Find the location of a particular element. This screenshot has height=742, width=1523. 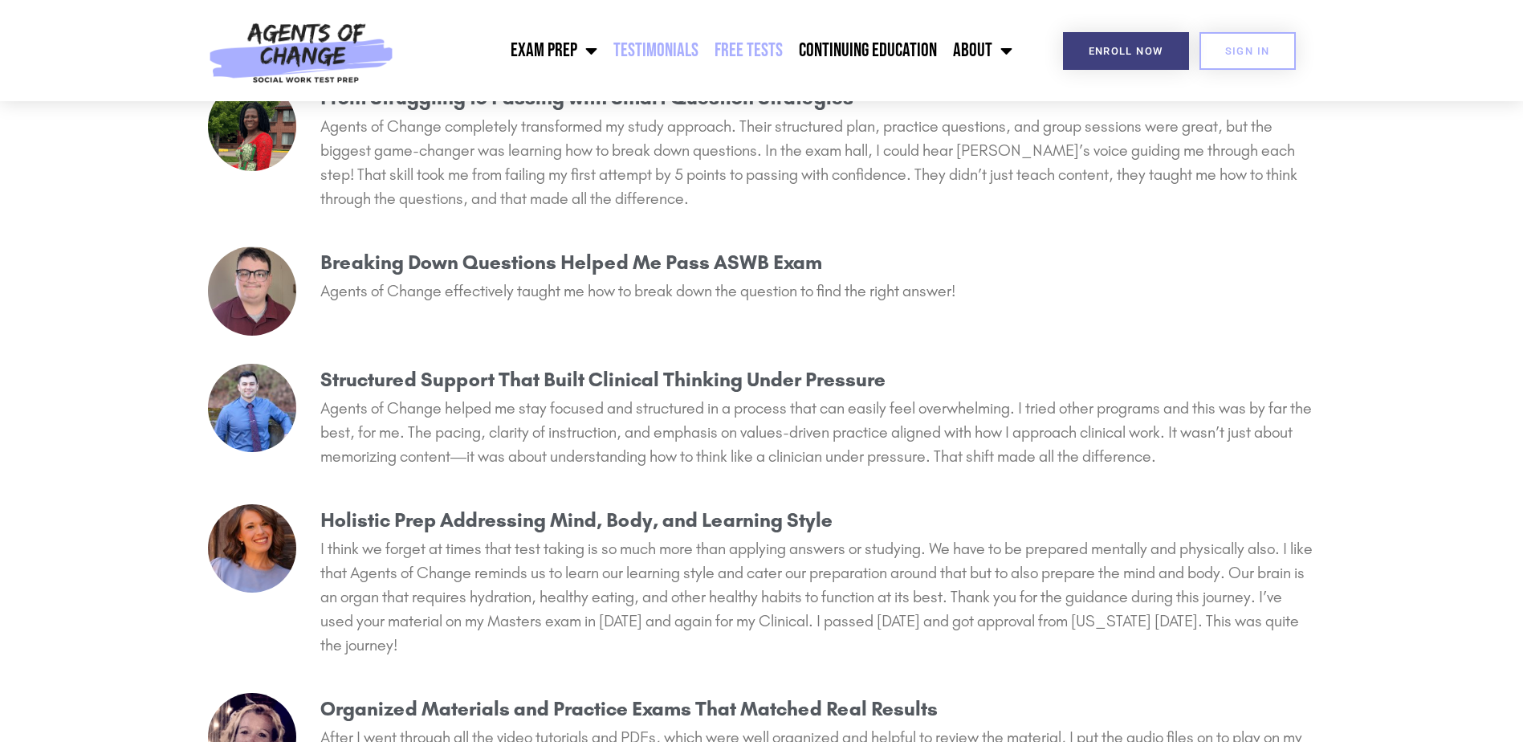

h3: Breaking Down Questions Helped Me Pass ASWB Exam is located at coordinates (818, 263).